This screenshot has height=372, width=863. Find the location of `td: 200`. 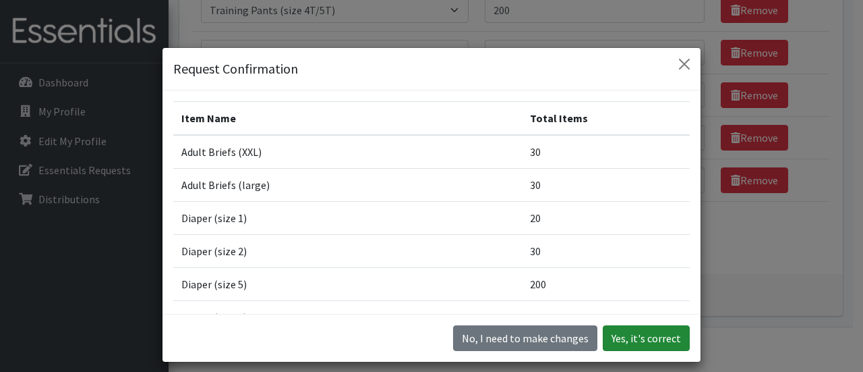

td: 200 is located at coordinates (606, 284).